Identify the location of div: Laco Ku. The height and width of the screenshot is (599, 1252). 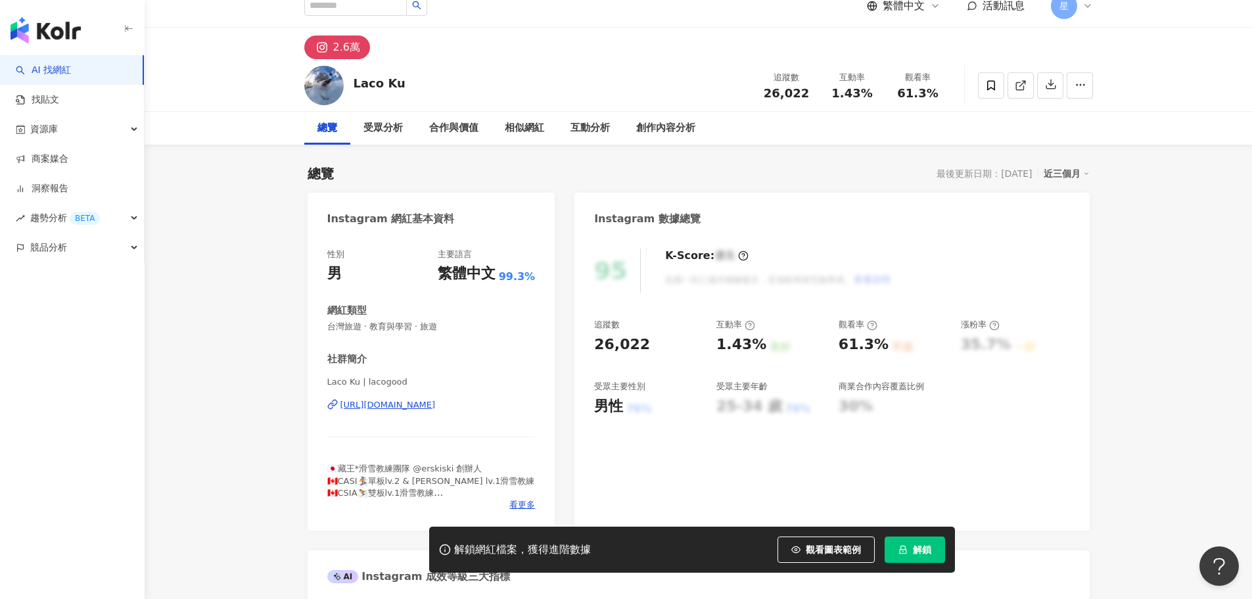
(379, 83).